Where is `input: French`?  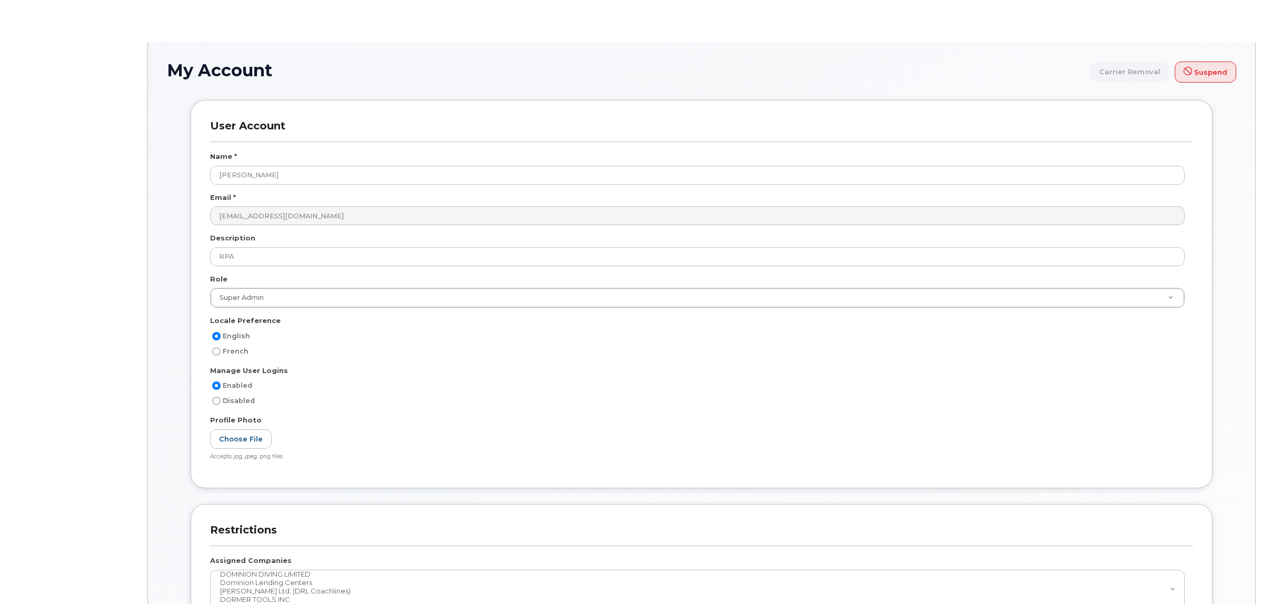 input: French is located at coordinates (216, 352).